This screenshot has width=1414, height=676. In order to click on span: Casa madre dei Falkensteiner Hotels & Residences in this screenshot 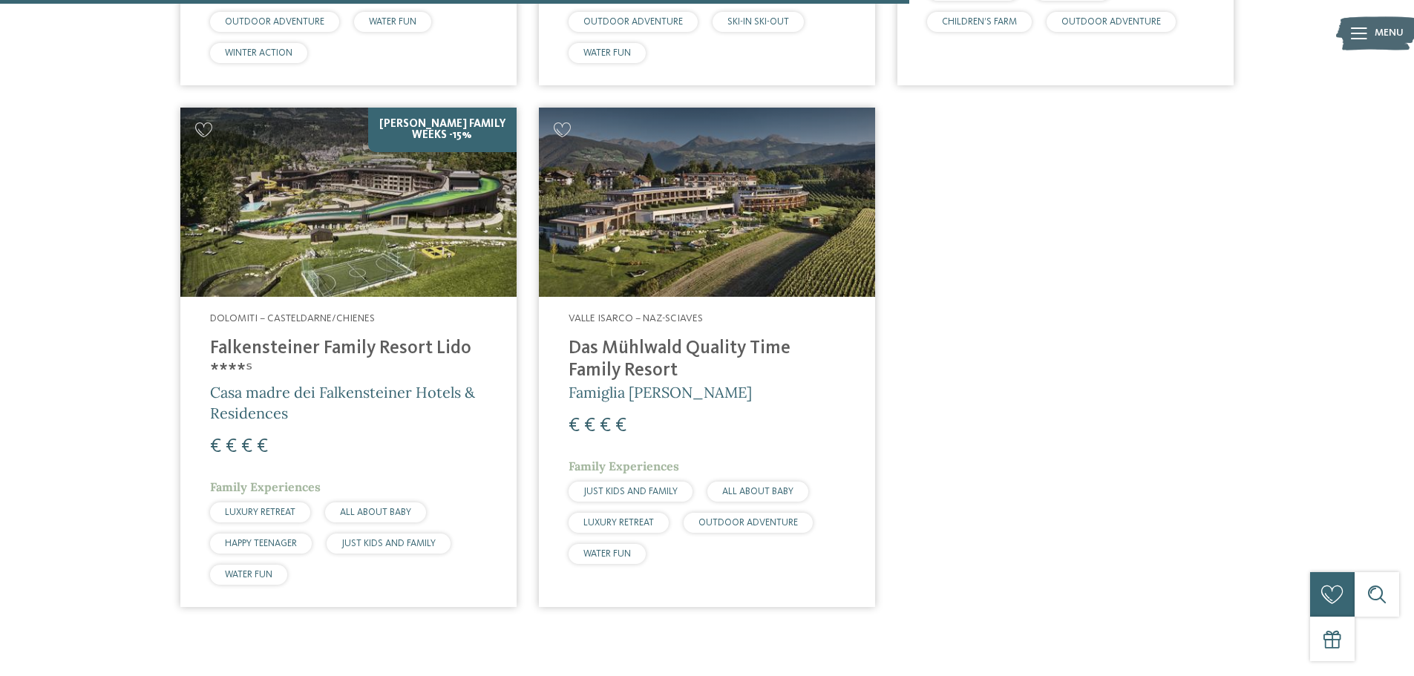, I will do `click(342, 402)`.